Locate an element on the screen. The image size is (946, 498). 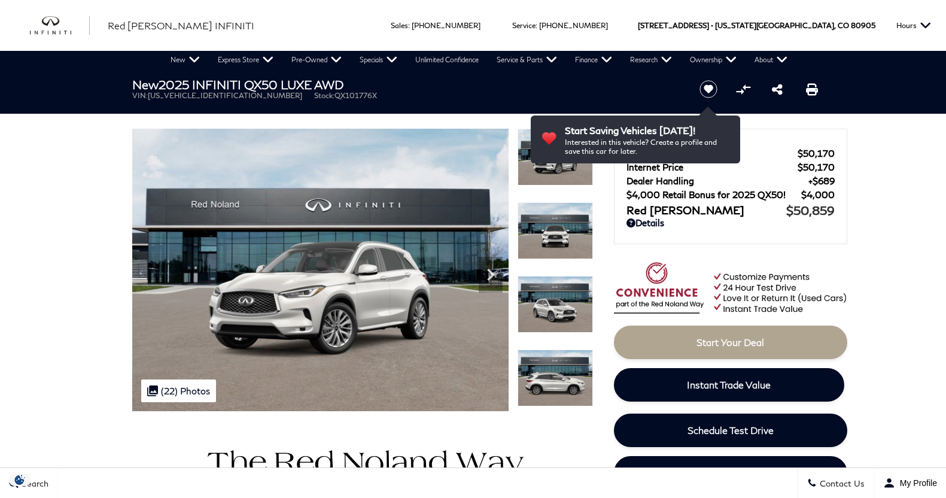
a: Pre-Owned is located at coordinates (317, 60).